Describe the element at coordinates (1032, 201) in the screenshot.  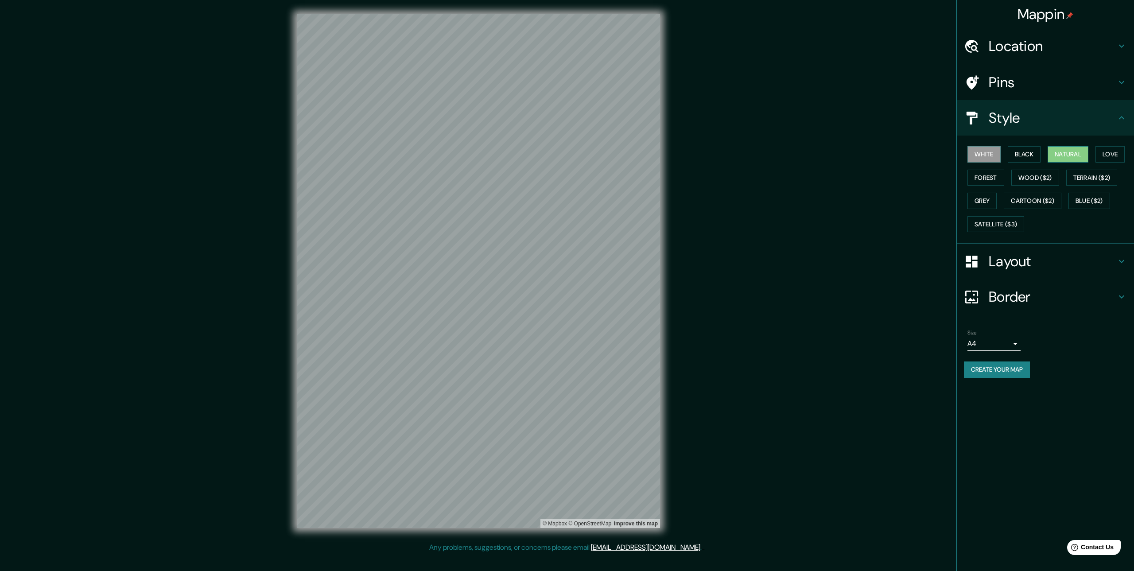
I see `button: Cartoon ($2)` at that location.